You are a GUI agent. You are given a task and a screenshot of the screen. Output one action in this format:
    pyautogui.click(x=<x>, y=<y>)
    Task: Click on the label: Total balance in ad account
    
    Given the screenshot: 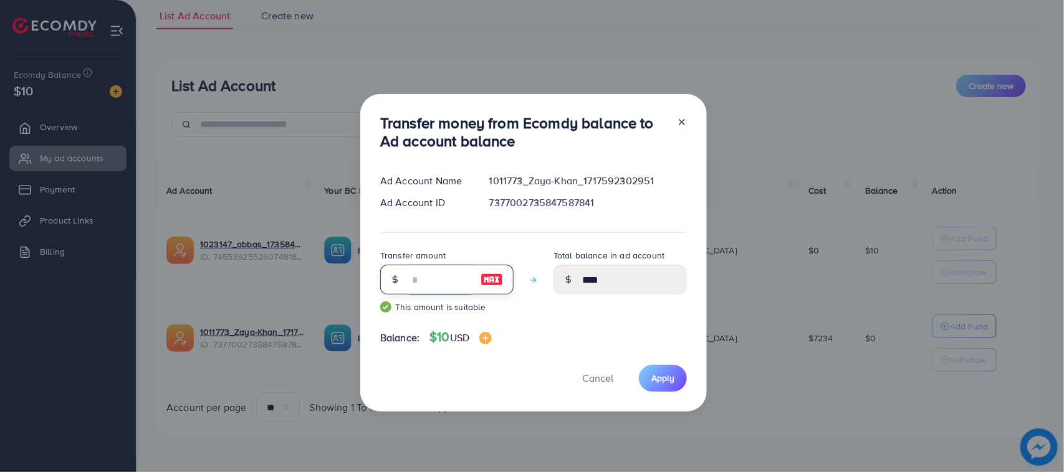 What is the action you would take?
    pyautogui.click(x=609, y=255)
    